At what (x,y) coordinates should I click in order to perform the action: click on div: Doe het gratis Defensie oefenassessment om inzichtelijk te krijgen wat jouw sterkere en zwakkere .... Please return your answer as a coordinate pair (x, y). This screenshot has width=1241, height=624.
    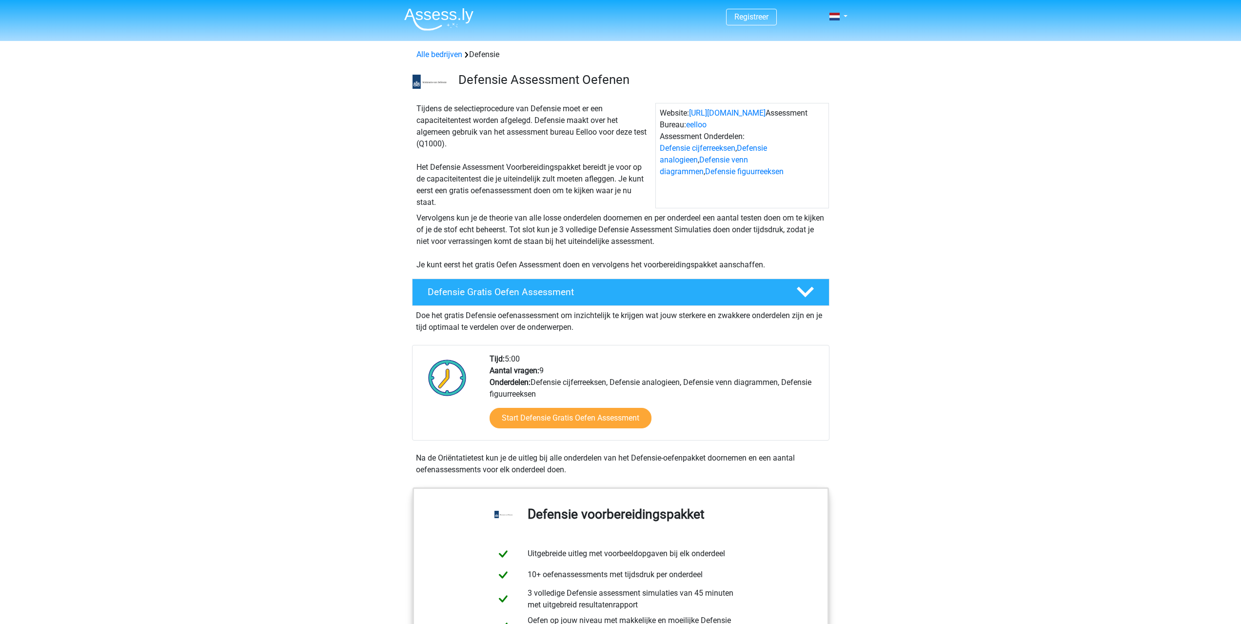
    Looking at the image, I should click on (621, 319).